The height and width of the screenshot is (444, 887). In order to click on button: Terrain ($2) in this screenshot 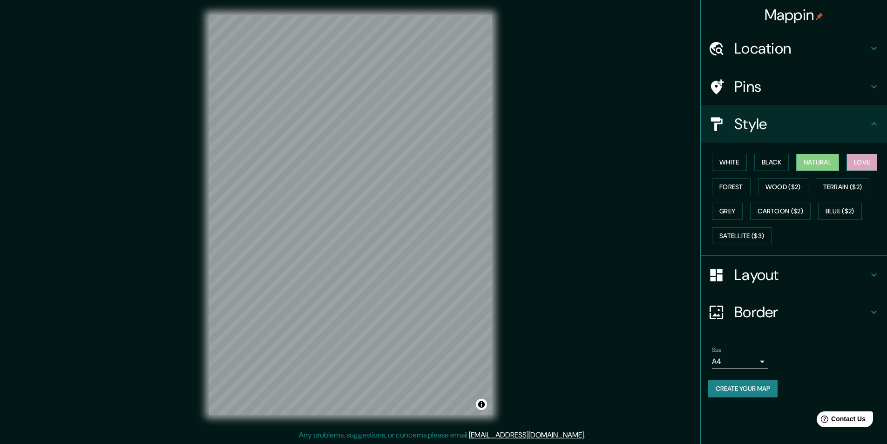, I will do `click(843, 187)`.